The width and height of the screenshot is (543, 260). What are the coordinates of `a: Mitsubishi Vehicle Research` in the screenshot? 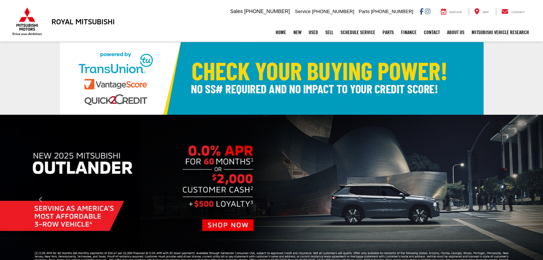 It's located at (501, 32).